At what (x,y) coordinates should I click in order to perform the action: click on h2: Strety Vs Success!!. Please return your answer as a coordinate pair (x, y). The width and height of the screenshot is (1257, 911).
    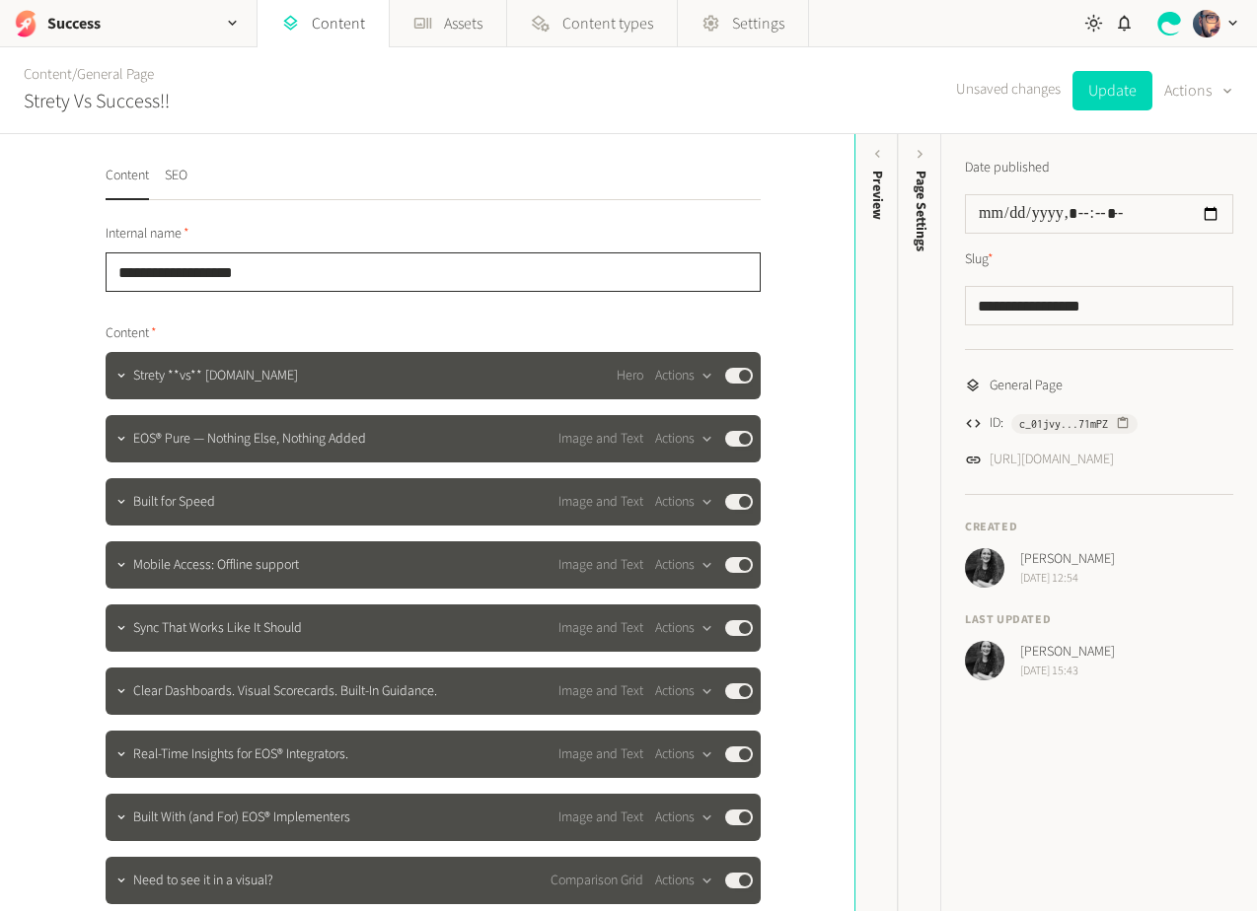
    Looking at the image, I should click on (97, 102).